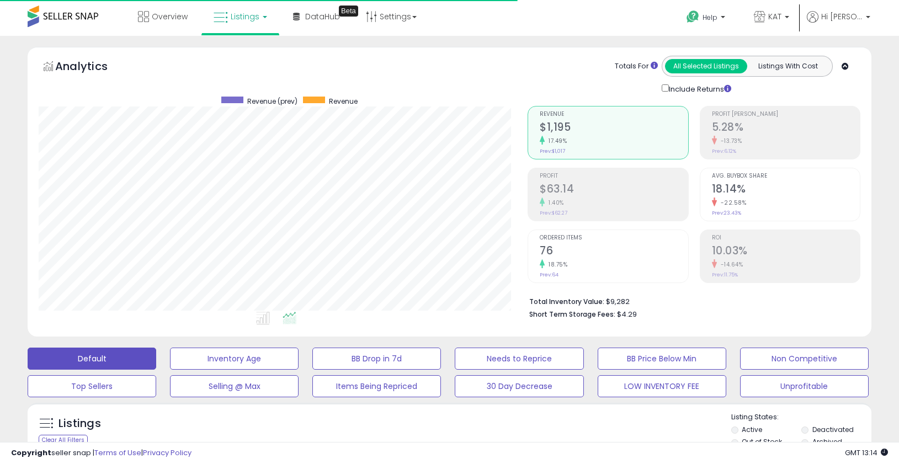 This screenshot has width=899, height=464. Describe the element at coordinates (552, 151) in the screenshot. I see `small: Prev: $1,017` at that location.